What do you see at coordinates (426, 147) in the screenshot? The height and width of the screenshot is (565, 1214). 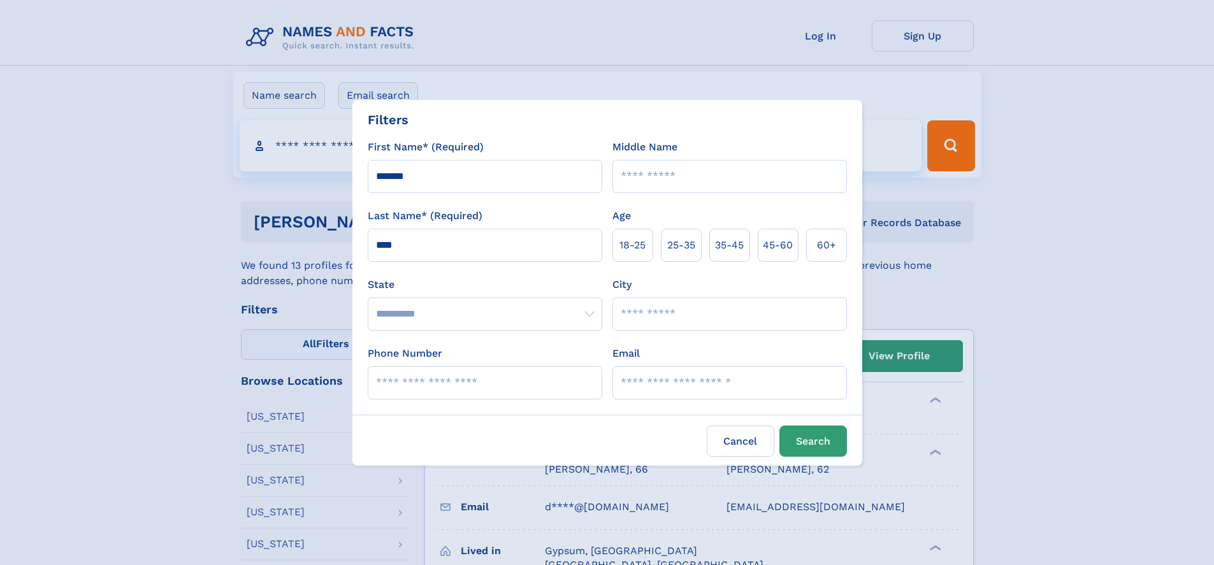 I see `label: First Name* (Required)` at bounding box center [426, 147].